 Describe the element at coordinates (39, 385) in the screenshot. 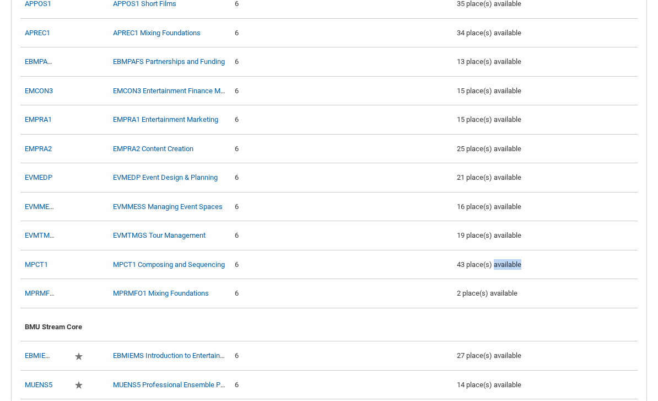

I see `a: MUENS5` at that location.